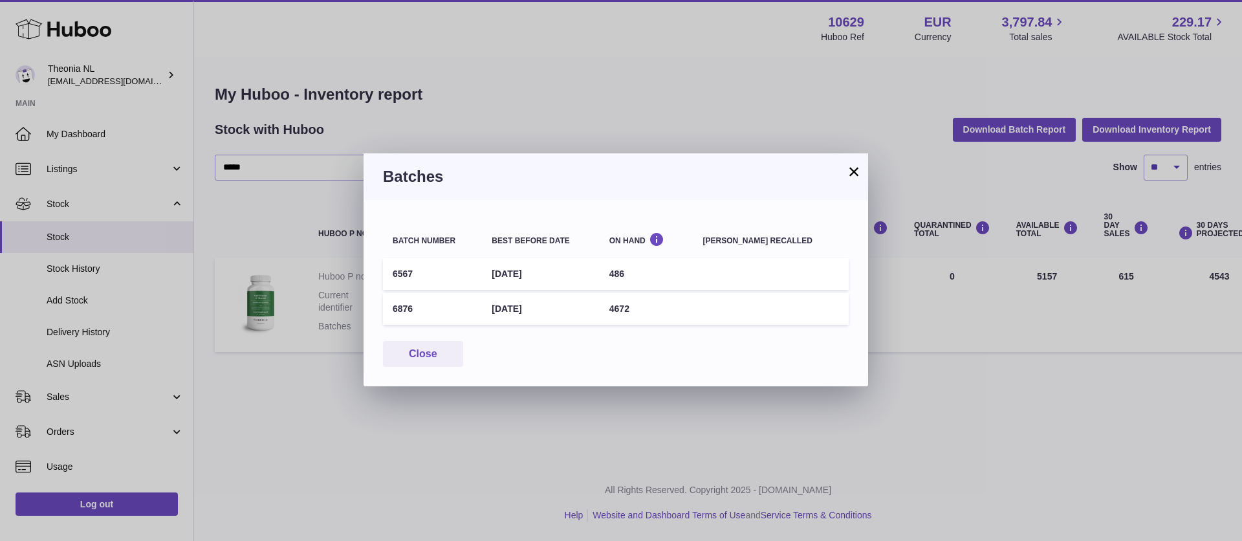 This screenshot has height=541, width=1242. Describe the element at coordinates (423, 354) in the screenshot. I see `button: Close` at that location.